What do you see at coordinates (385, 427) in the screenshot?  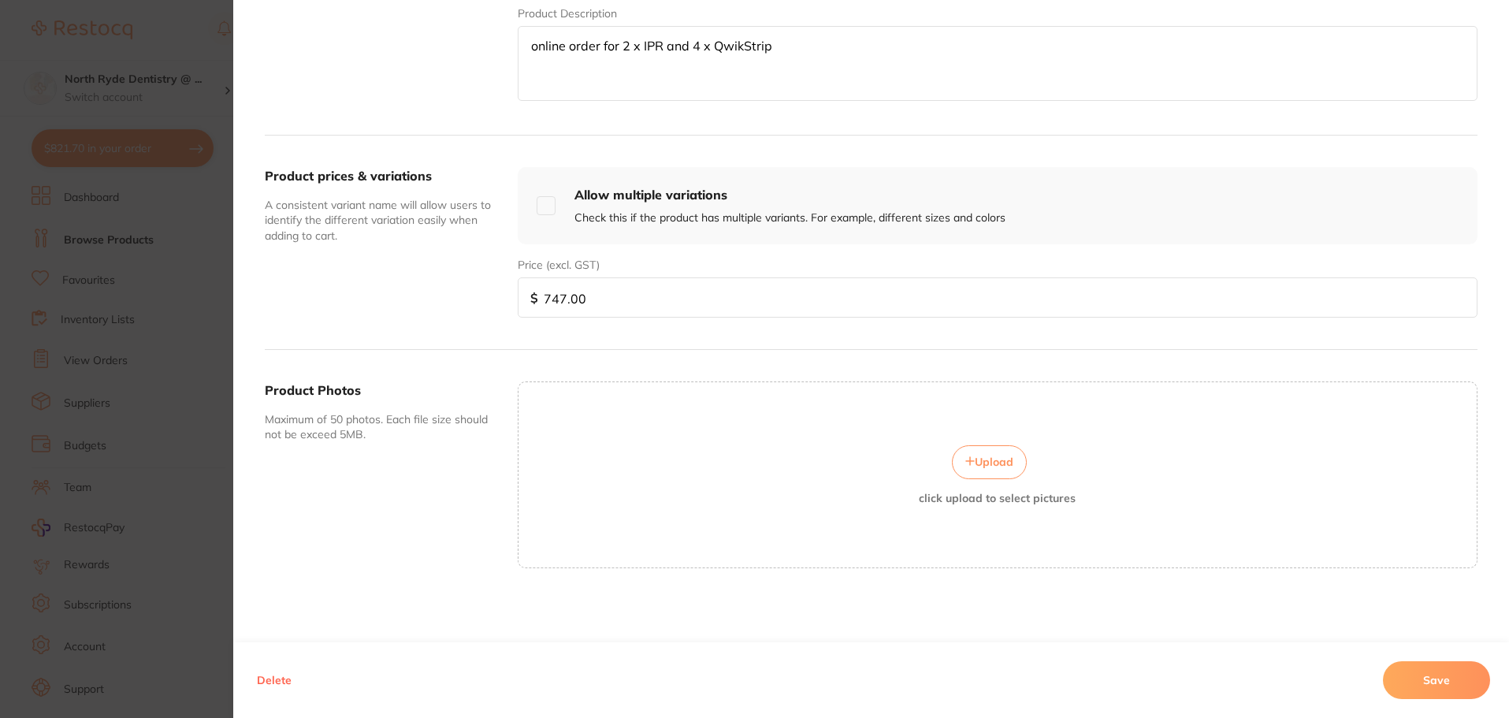 I see `p: Maximum of 50 photos. Each file size should not be exceed 5MB.` at bounding box center [385, 427].